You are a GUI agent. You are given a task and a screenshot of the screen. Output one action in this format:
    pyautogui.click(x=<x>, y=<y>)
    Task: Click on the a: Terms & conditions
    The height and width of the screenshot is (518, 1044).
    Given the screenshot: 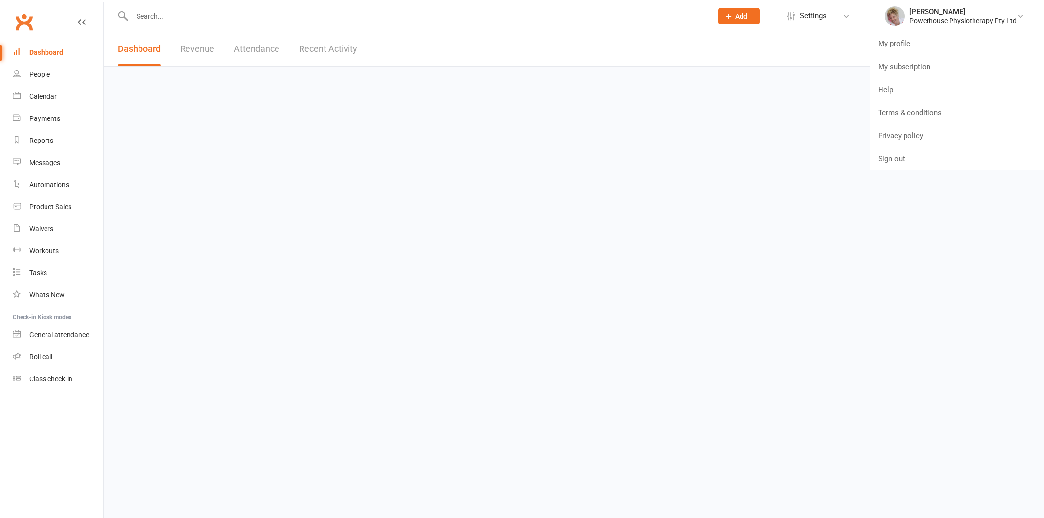 What is the action you would take?
    pyautogui.click(x=957, y=113)
    